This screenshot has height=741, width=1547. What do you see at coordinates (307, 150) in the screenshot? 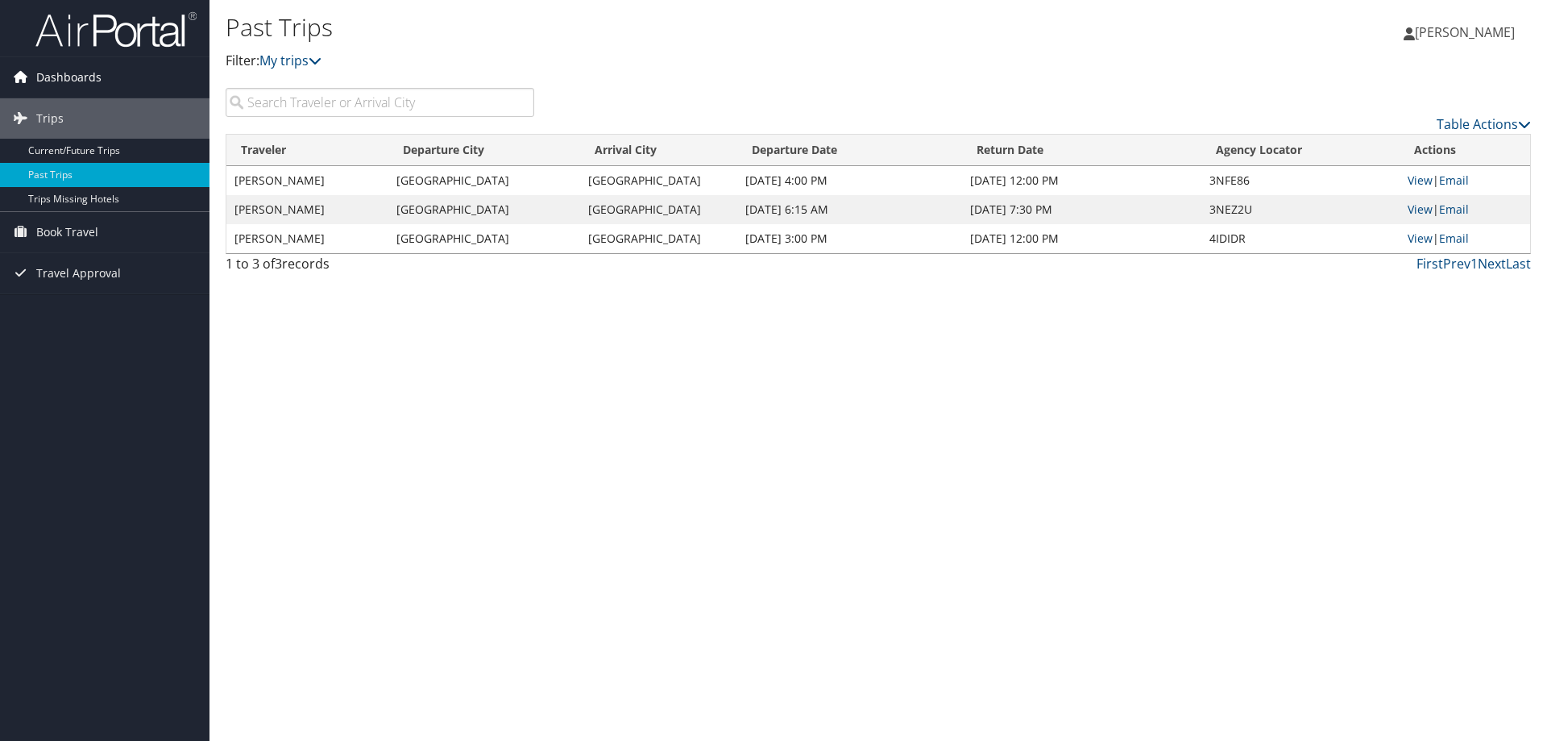
I see `th: Traveler: activate to sort column ascending` at bounding box center [307, 150].